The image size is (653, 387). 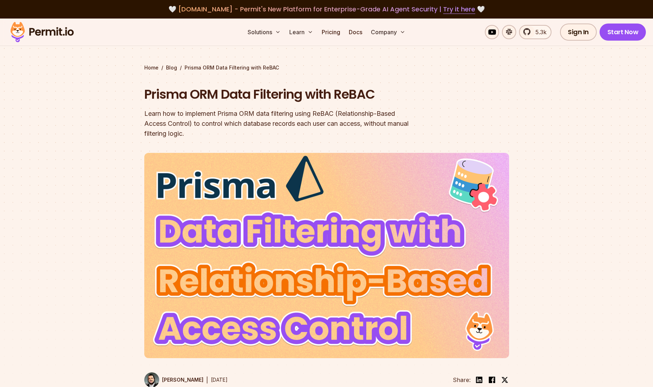 I want to click on a: Start Now, so click(x=622, y=32).